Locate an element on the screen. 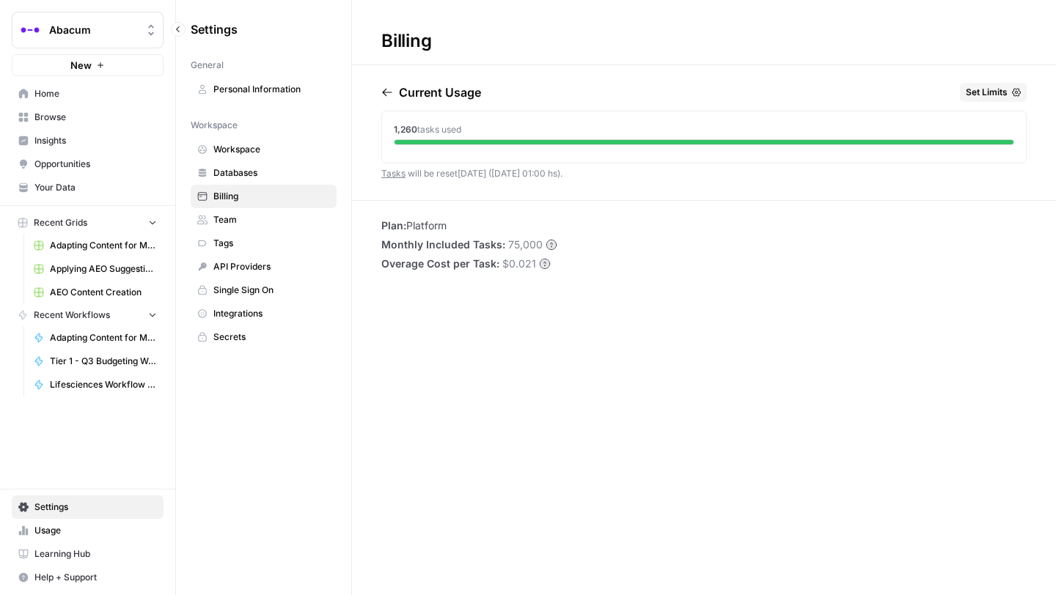 The height and width of the screenshot is (595, 1056). span: Set Limits is located at coordinates (986, 92).